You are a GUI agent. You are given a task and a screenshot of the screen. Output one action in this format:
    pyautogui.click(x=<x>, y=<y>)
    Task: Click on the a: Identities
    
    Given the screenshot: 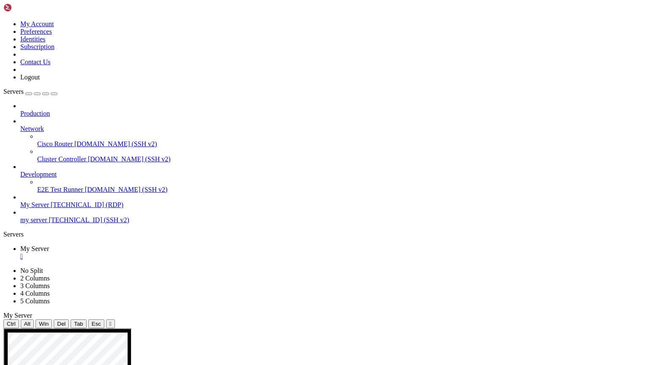 What is the action you would take?
    pyautogui.click(x=33, y=39)
    